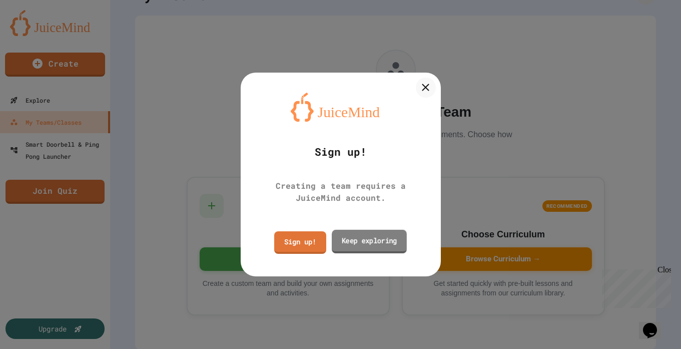  Describe the element at coordinates (369, 241) in the screenshot. I see `a: Keep exploring` at that location.